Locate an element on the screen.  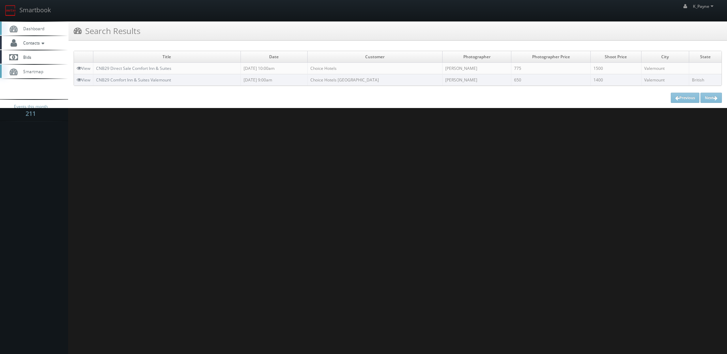
h3: Search Results is located at coordinates (107, 31).